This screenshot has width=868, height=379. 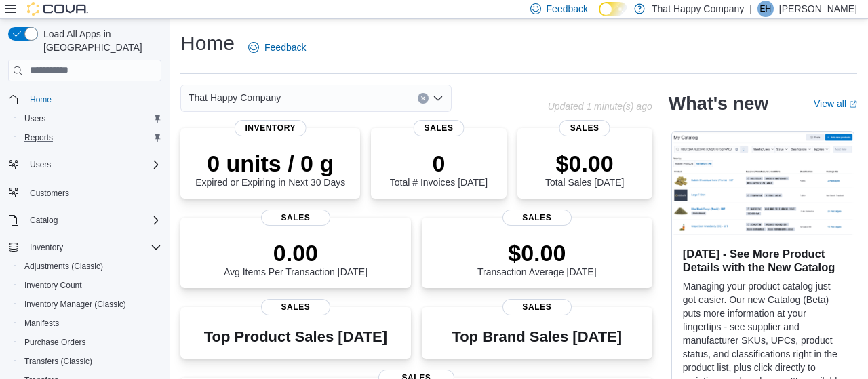 I want to click on a: Users, so click(x=35, y=119).